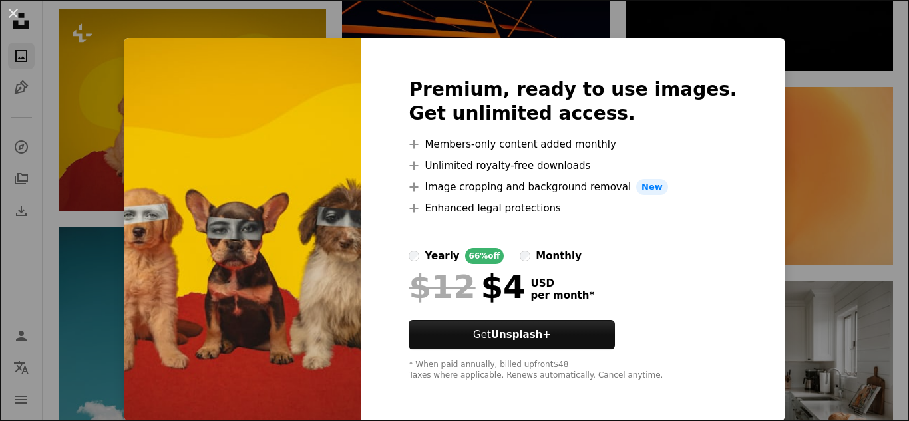  I want to click on input: monthly, so click(525, 256).